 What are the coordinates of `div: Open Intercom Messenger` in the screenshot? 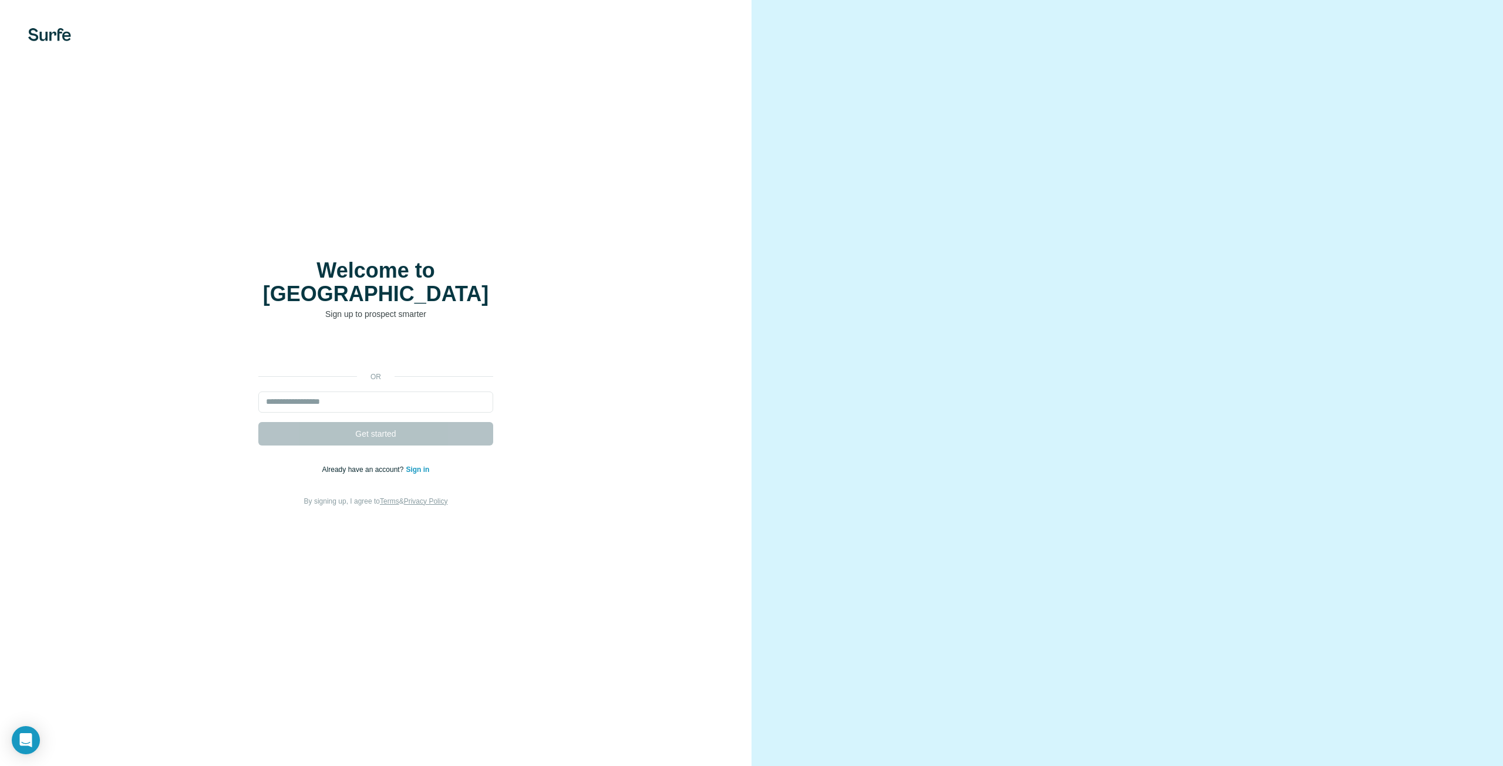 It's located at (26, 741).